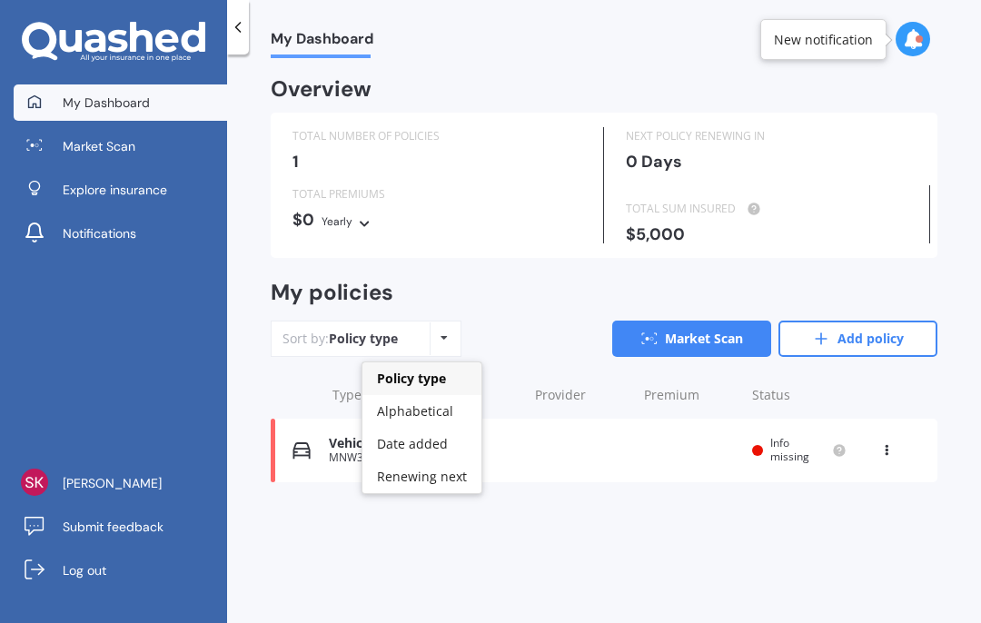  Describe the element at coordinates (437, 194) in the screenshot. I see `div: TOTAL PREMIUMS` at that location.